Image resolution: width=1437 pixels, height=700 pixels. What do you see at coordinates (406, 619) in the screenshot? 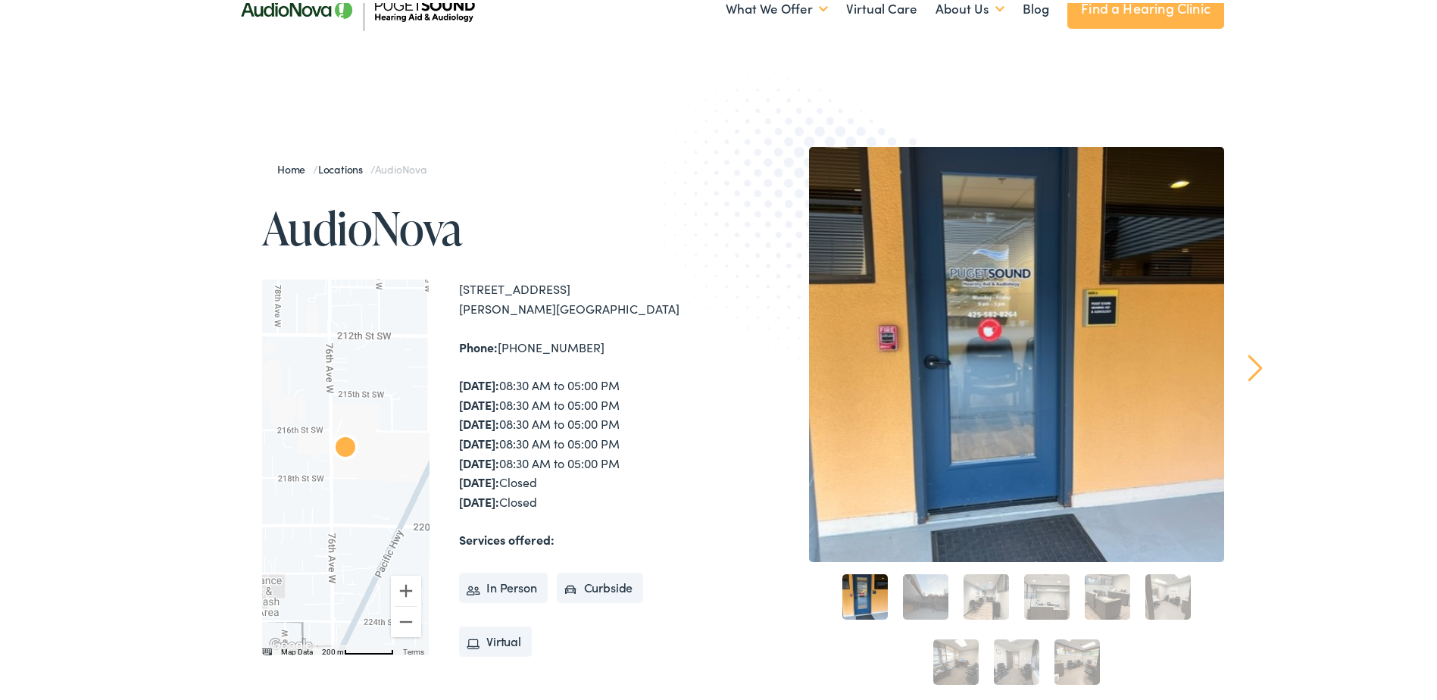
I see `button: Zoom out` at bounding box center [406, 619].